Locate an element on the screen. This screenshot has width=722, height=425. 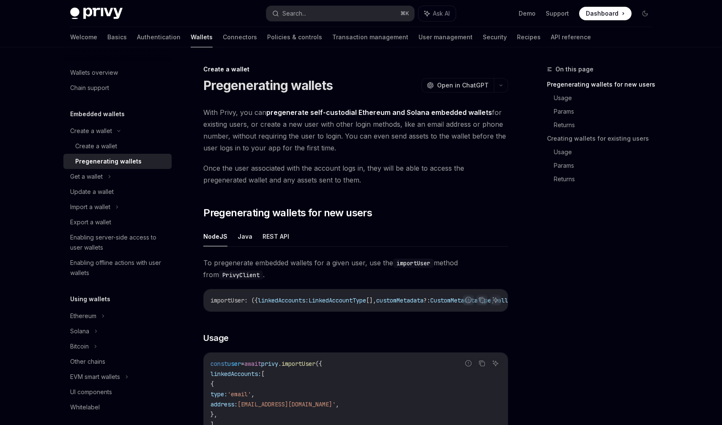
span: To pregenerate embedded wallets for a given user, use the method from . is located at coordinates (356, 269).